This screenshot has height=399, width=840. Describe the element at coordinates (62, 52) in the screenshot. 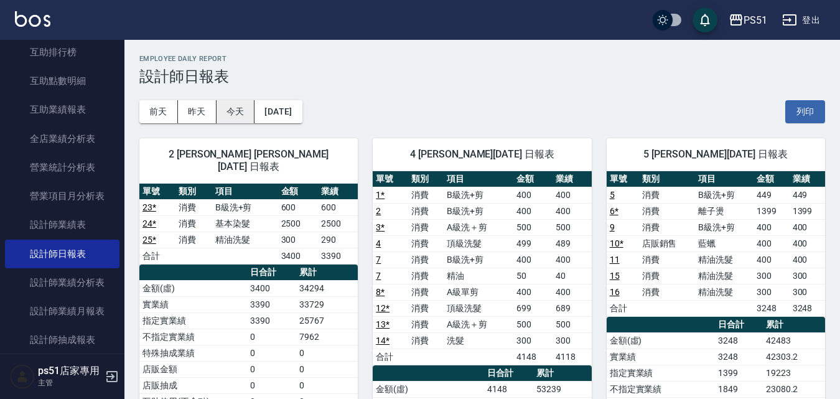

I see `a: 互助排行榜` at that location.